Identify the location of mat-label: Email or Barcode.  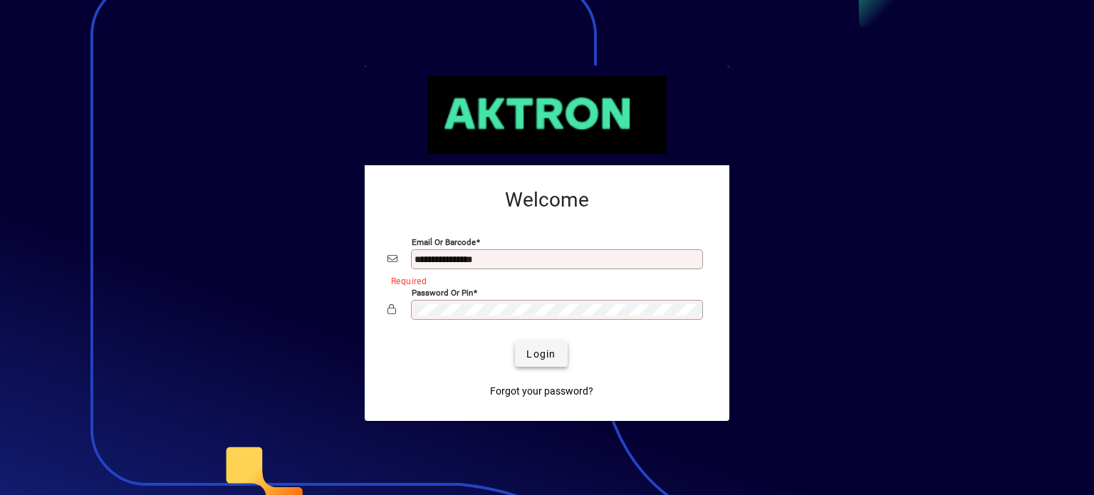
(444, 242).